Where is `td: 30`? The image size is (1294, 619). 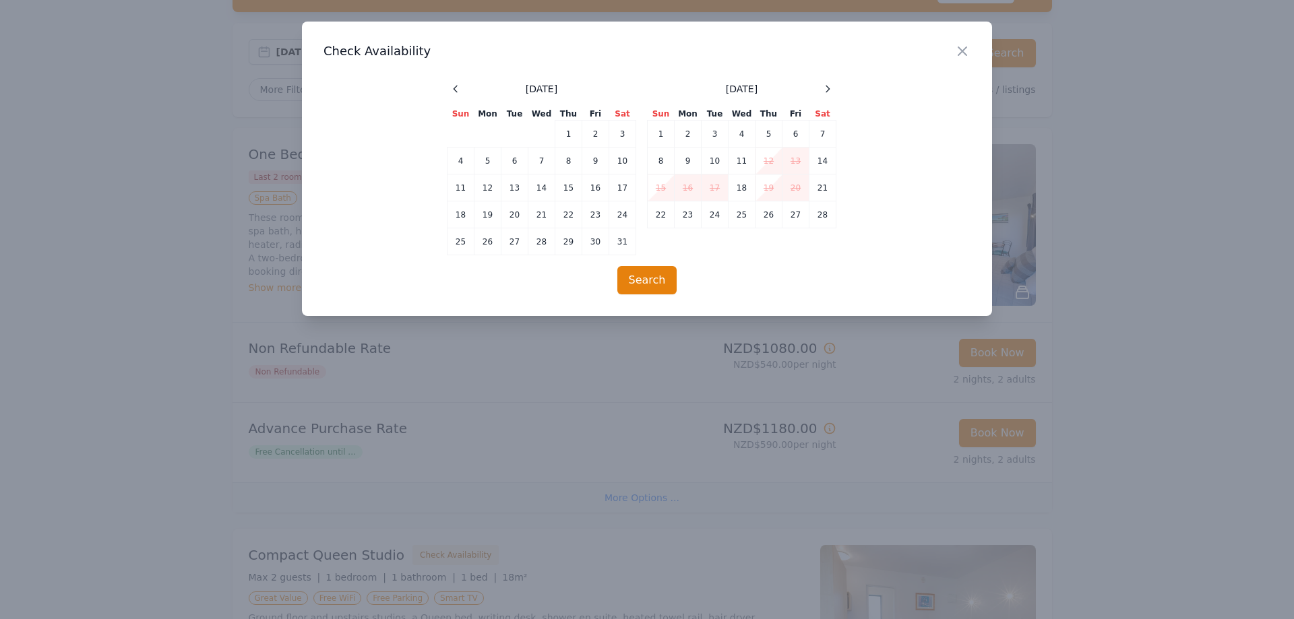
td: 30 is located at coordinates (596, 242).